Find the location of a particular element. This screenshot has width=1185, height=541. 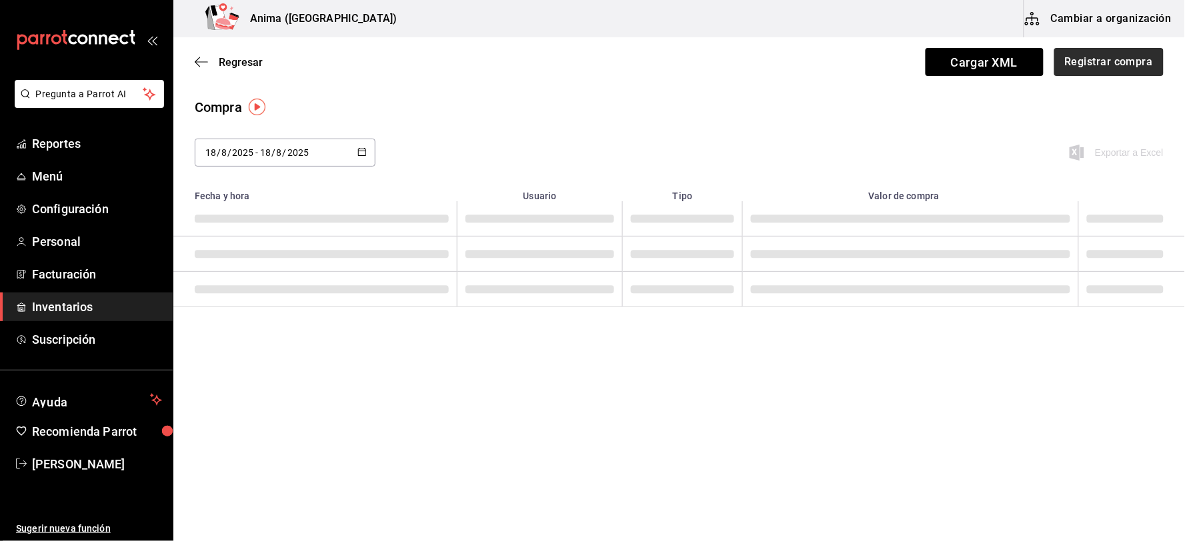

span: Facturación is located at coordinates (97, 274).